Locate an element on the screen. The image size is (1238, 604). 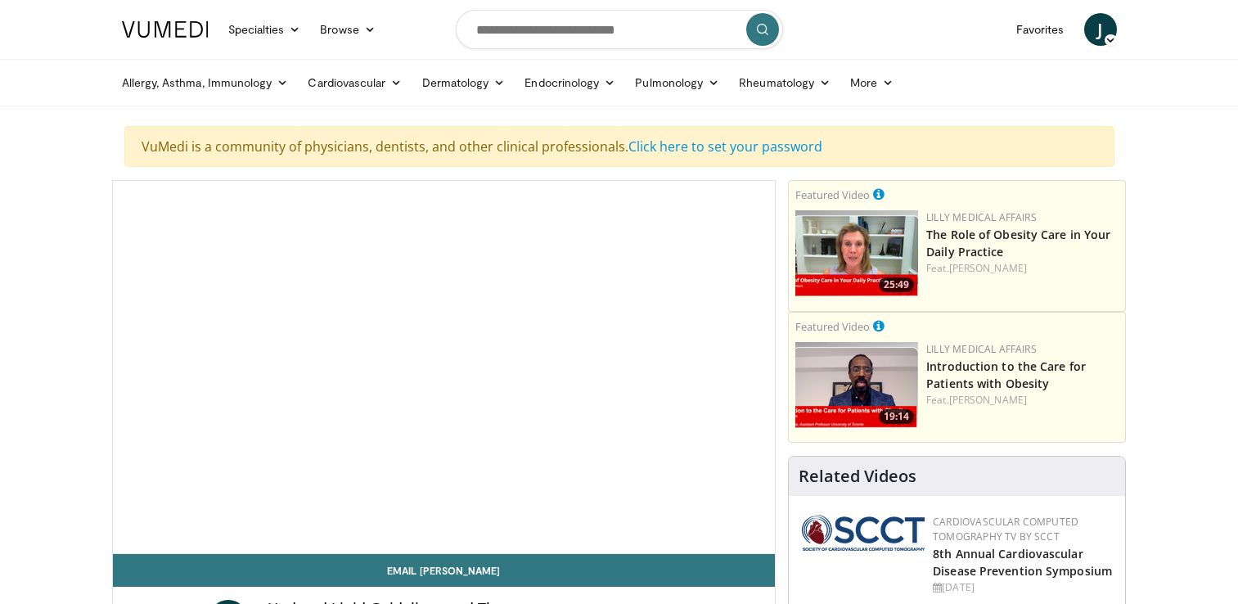
a: 19:14 is located at coordinates (857, 385).